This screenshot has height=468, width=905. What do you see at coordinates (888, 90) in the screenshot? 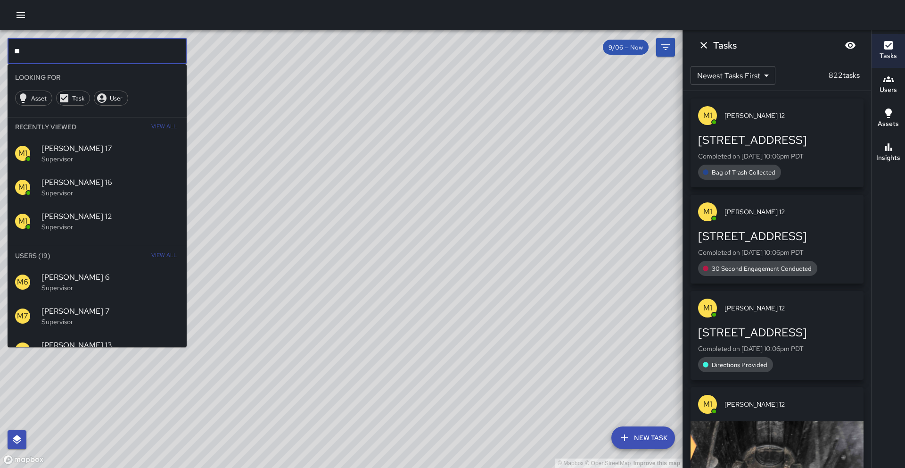
I see `h6: Users` at bounding box center [888, 90].